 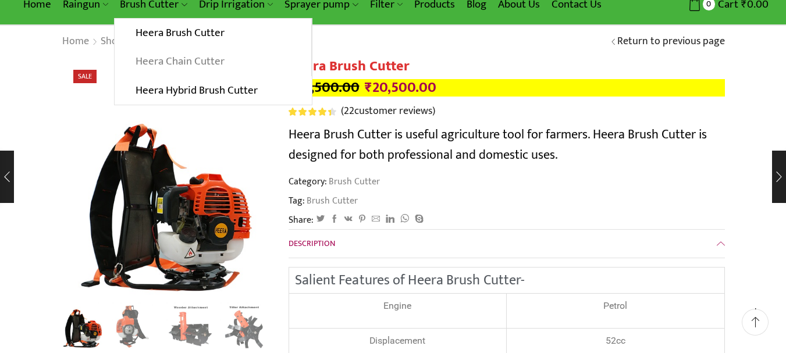 I want to click on div: Rated 4.55 out of 5, so click(x=312, y=112).